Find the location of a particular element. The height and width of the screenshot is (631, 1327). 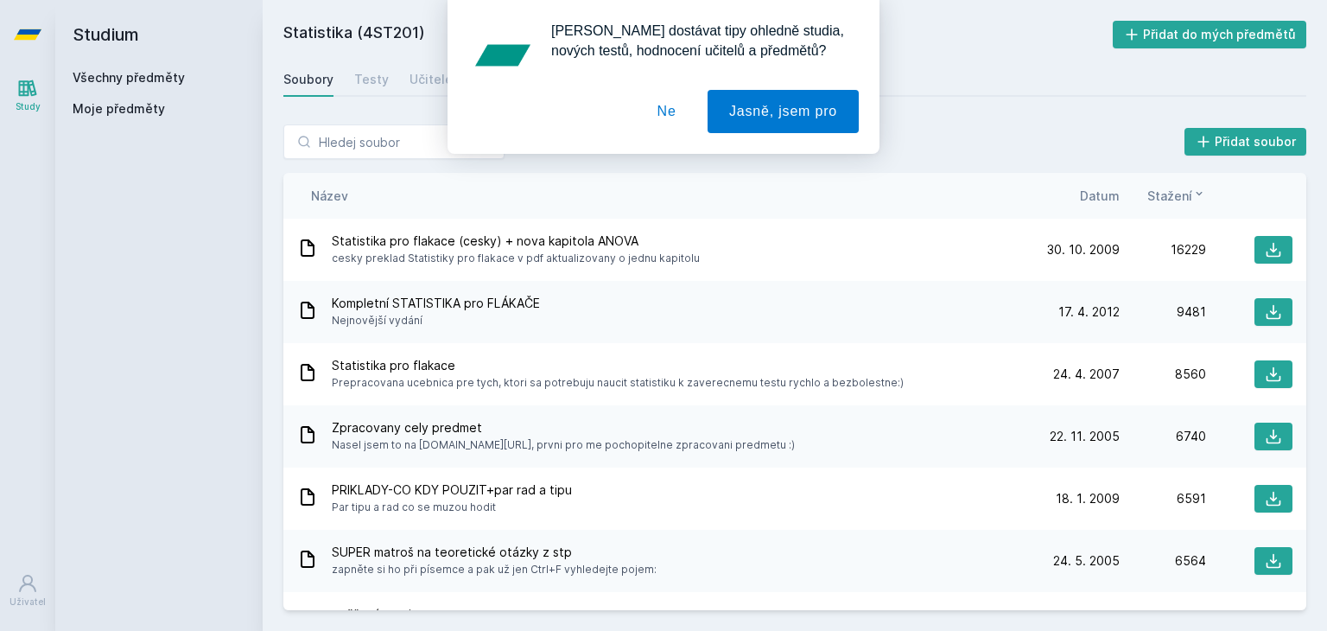

span: Prepracovana ucebnica pre tych, ktori sa potrebuju naucit statistiku k zaverecnemu testu rychlo a... is located at coordinates (618, 383).